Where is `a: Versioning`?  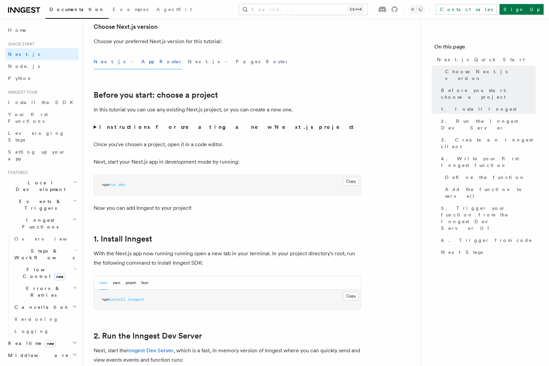 a: Versioning is located at coordinates (45, 319).